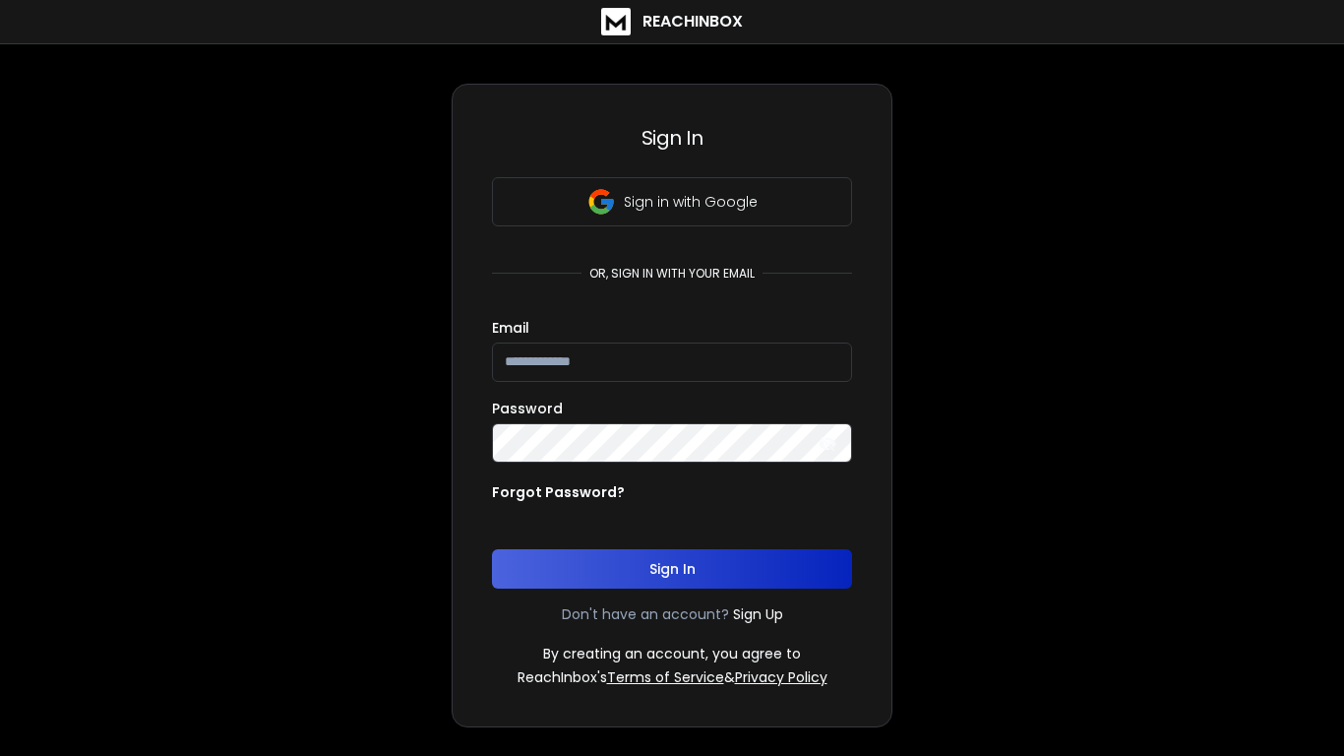  I want to click on p: By creating an account, you agree to, so click(672, 653).